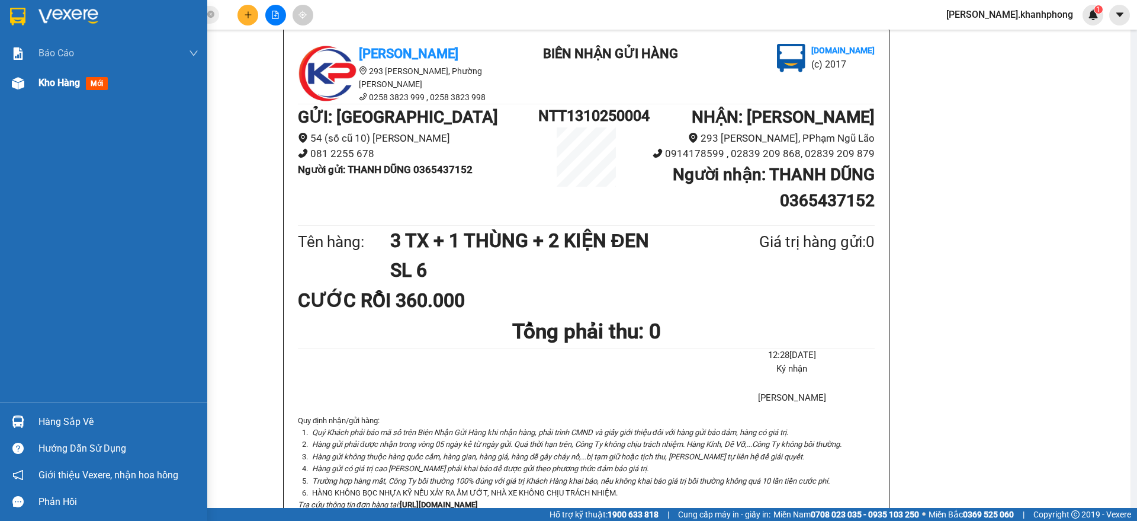 The width and height of the screenshot is (1137, 521). Describe the element at coordinates (989, 514) in the screenshot. I see `strong: 0369 525 060` at that location.